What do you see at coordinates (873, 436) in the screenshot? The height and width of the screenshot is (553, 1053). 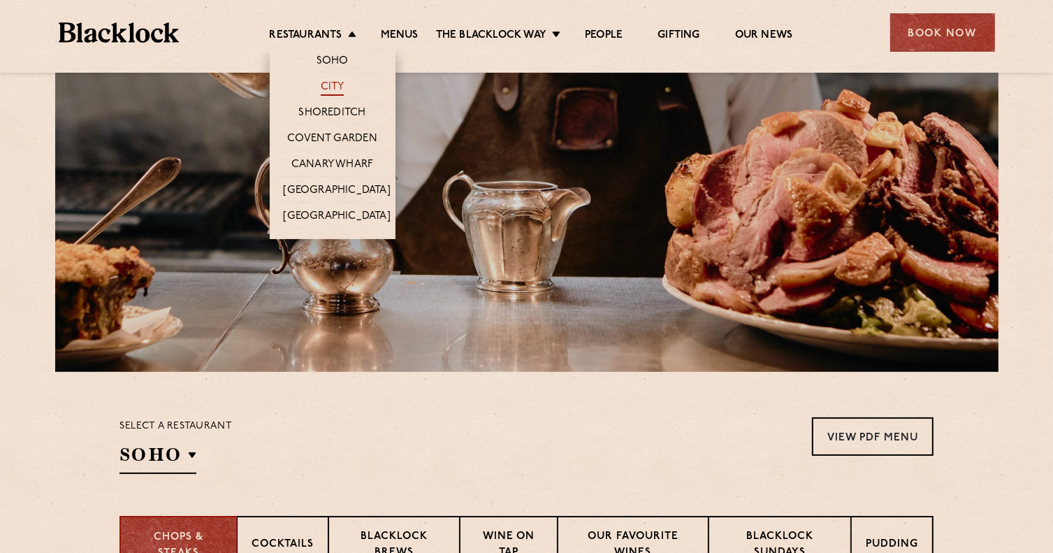 I see `a: View PDF Menu` at bounding box center [873, 436].